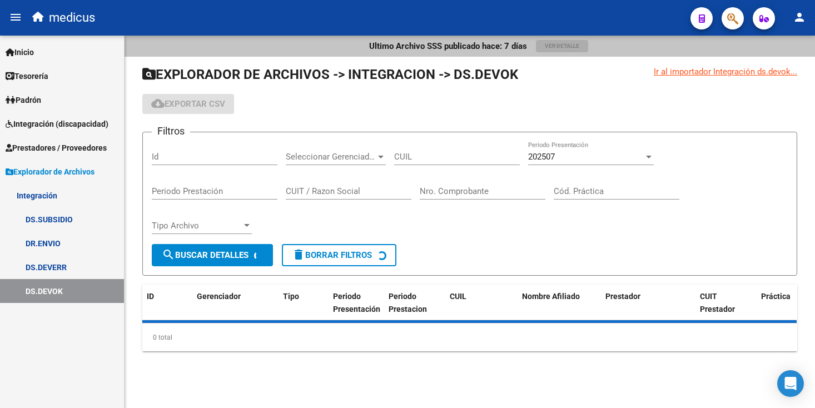  Describe the element at coordinates (16, 17) in the screenshot. I see `mat-icon: menu` at that location.